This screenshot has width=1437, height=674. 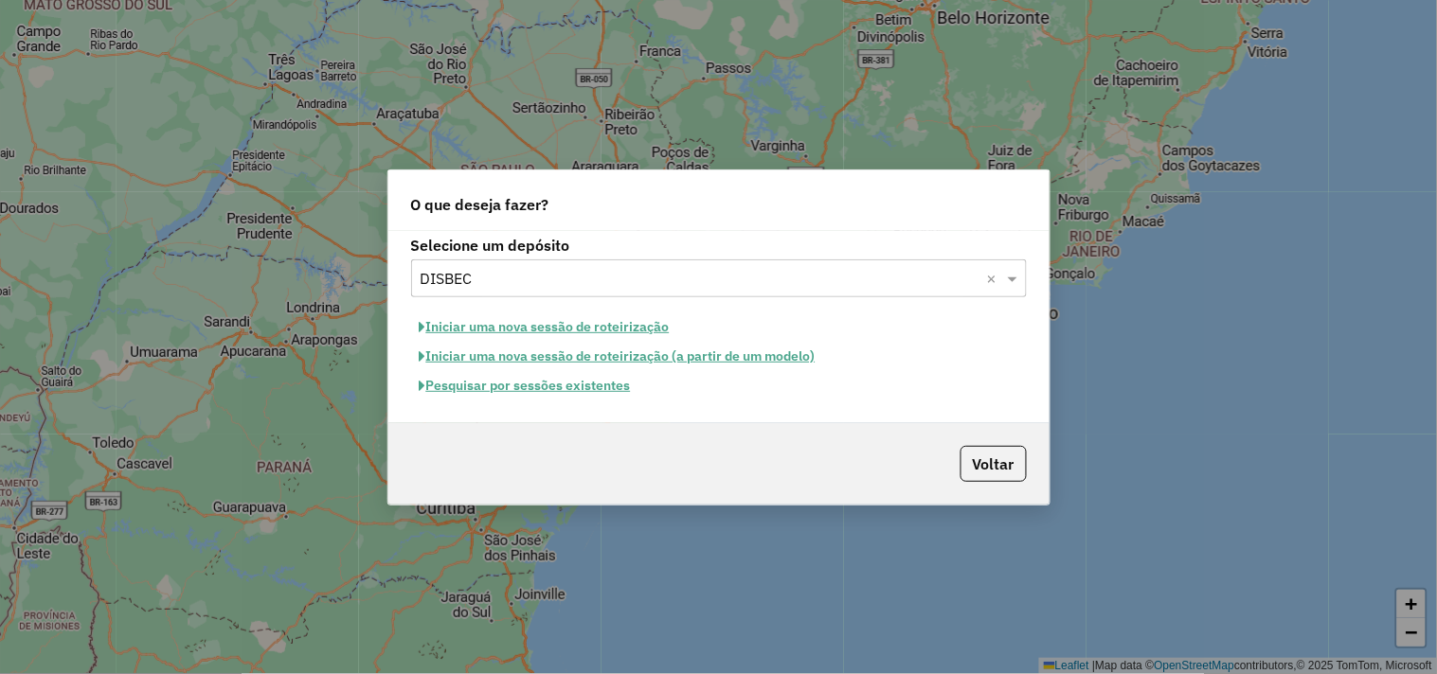 What do you see at coordinates (719, 245) in the screenshot?
I see `label: Selecione um depósito` at bounding box center [719, 245].